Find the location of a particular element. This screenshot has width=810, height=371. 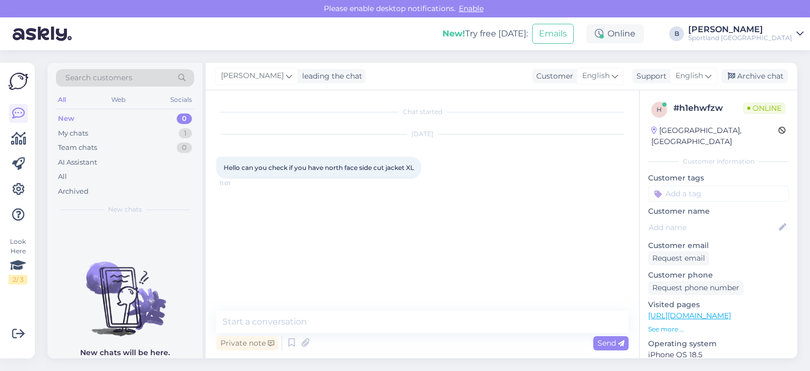

div: Support is located at coordinates (649, 76).